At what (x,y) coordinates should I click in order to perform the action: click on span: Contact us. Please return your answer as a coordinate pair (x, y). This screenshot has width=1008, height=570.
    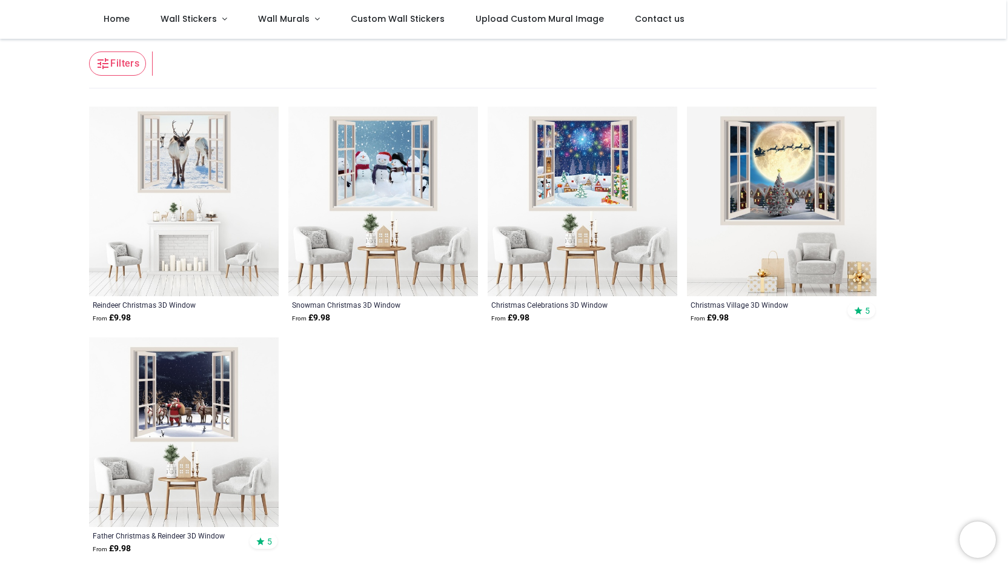
    Looking at the image, I should click on (660, 19).